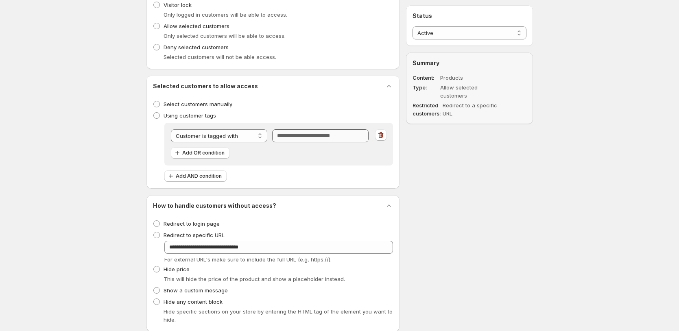 The image size is (679, 331). I want to click on dd: Products, so click(471, 78).